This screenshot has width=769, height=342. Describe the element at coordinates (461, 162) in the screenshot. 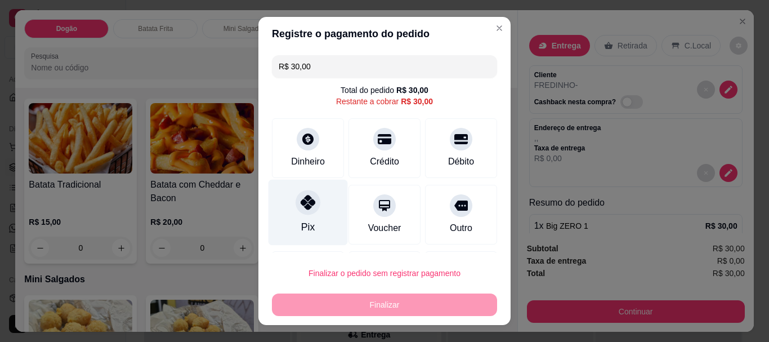

I see `div: Débito` at that location.